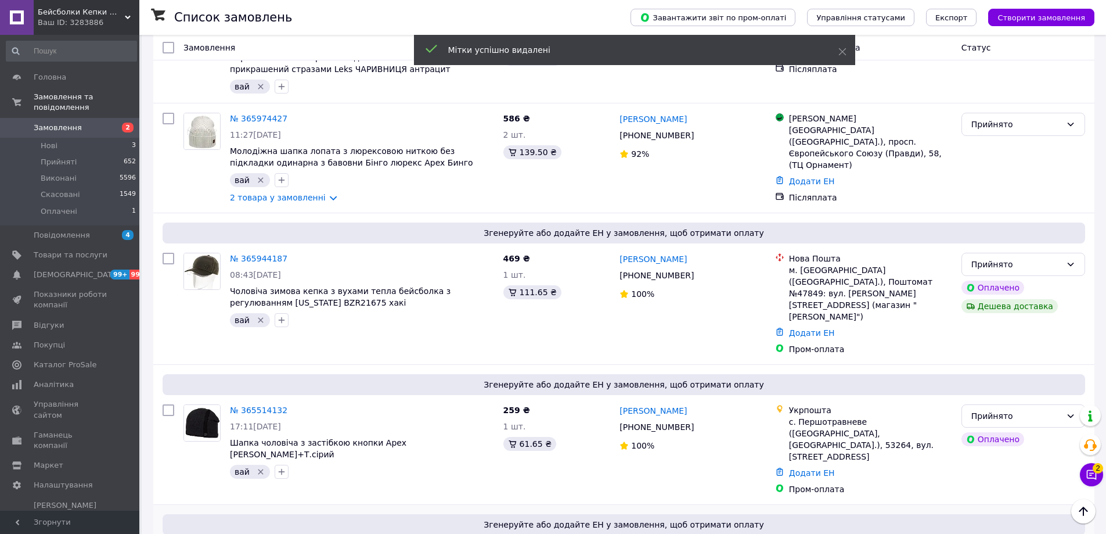 The height and width of the screenshot is (534, 1106). What do you see at coordinates (53, 384) in the screenshot?
I see `span: Аналітика` at bounding box center [53, 384].